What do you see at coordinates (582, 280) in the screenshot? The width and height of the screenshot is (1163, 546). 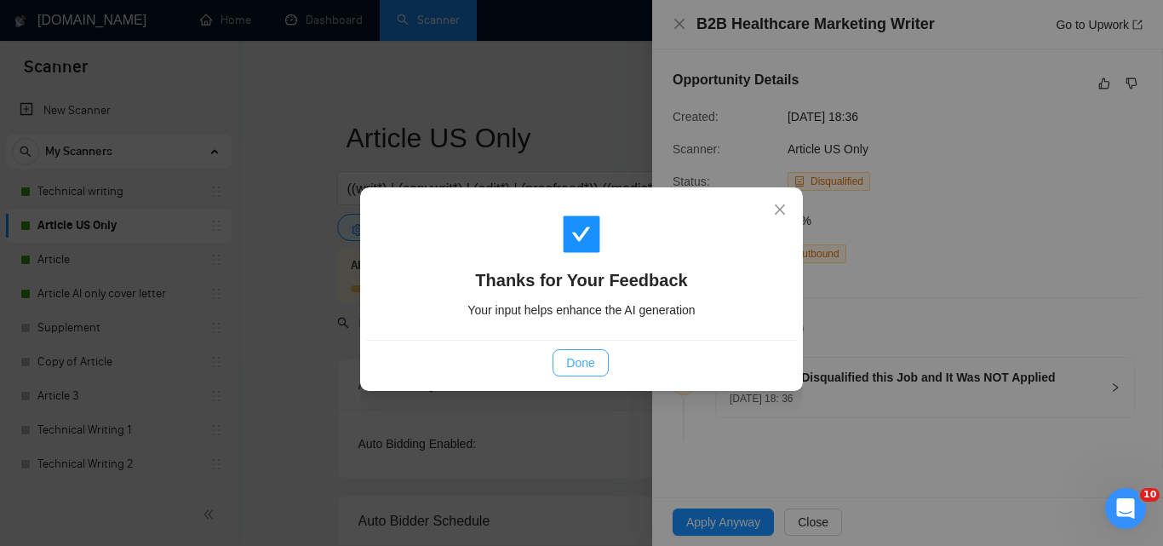 I see `h4: Thanks for Your Feedback` at bounding box center [582, 280].